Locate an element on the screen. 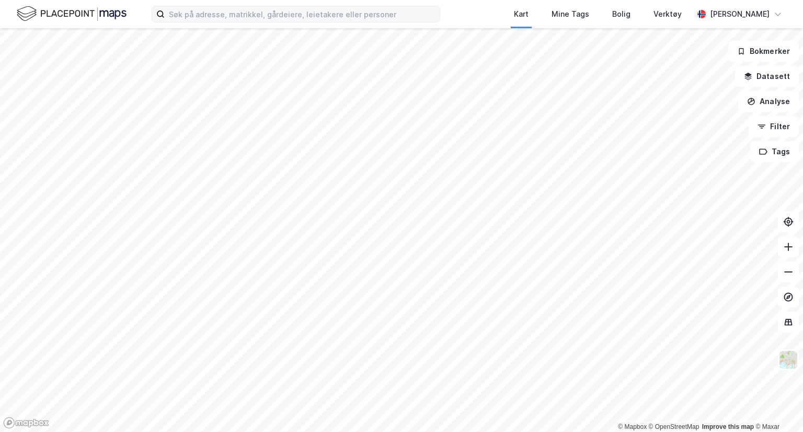 The height and width of the screenshot is (432, 803). button: Bokmerker is located at coordinates (764, 51).